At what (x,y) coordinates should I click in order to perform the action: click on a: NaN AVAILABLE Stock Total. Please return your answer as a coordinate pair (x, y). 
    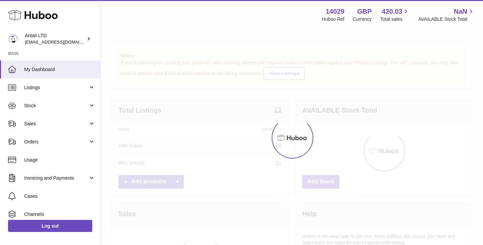
    Looking at the image, I should click on (446, 15).